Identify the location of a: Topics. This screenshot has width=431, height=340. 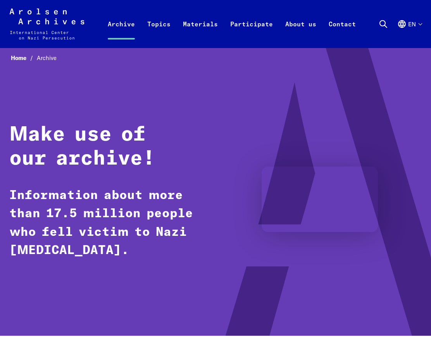
(159, 33).